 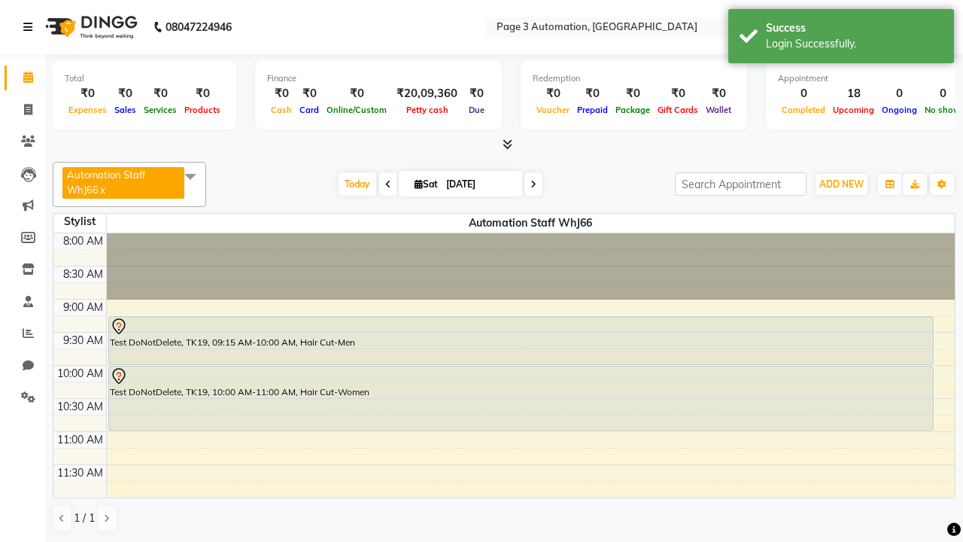 What do you see at coordinates (83, 340) in the screenshot?
I see `div: 9:30 AM` at bounding box center [83, 340].